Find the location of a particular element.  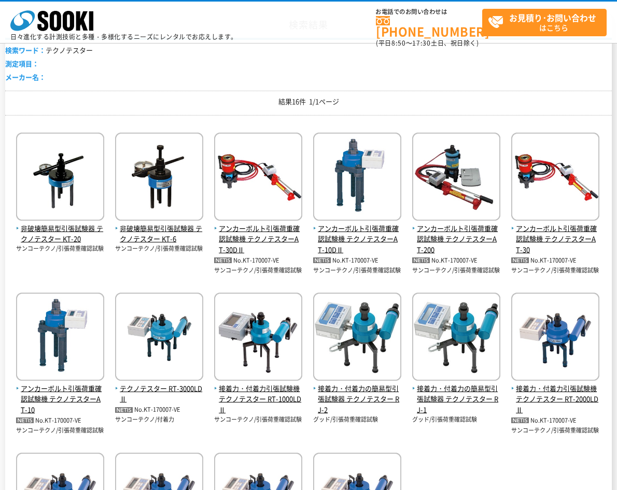

span: 検索ワード： is located at coordinates (25, 50).